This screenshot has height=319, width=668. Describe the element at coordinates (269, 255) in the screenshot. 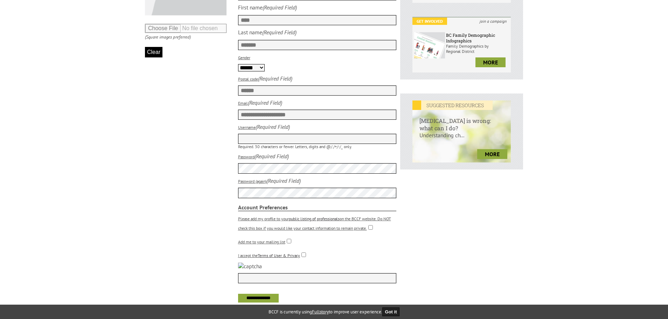

I see `label: I accept the` at that location.